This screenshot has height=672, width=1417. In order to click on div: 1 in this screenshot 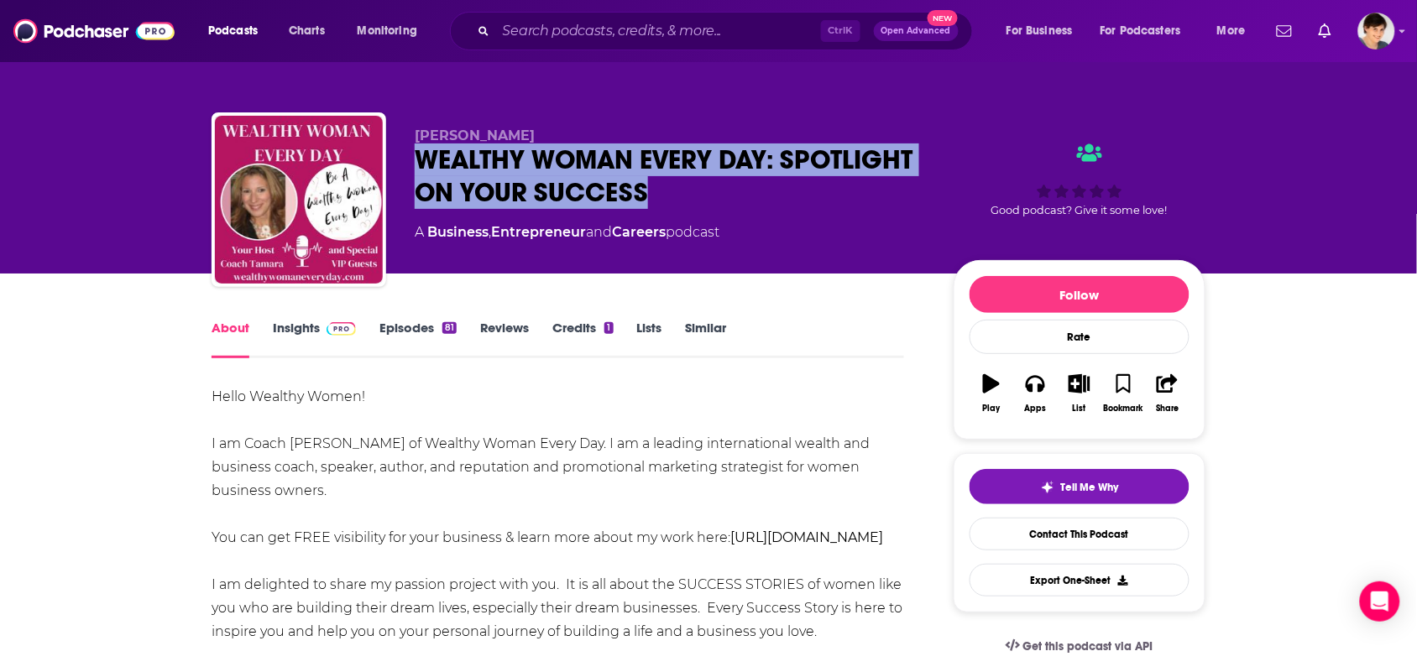, I will do `click(608, 328)`.